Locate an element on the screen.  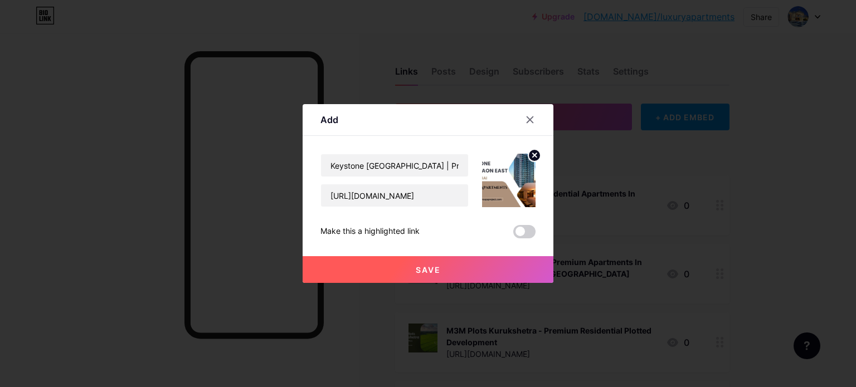
input: Title is located at coordinates (395, 165).